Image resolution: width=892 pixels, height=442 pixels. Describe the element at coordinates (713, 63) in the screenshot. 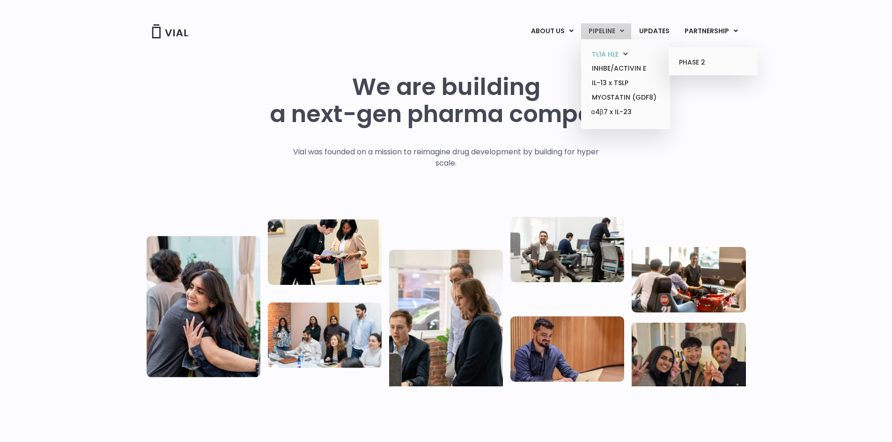

I see `a: PHASE 2` at that location.